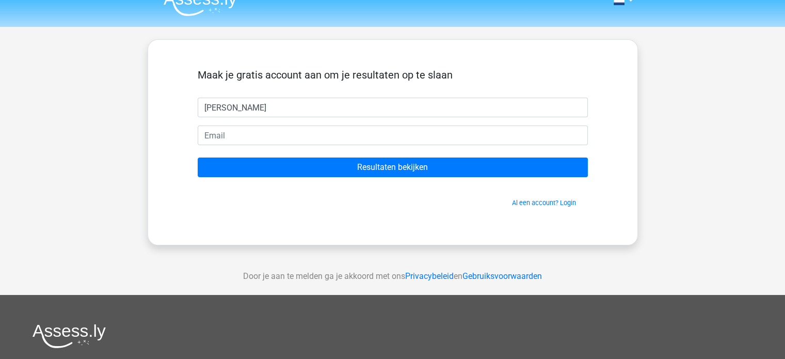 This screenshot has height=359, width=785. What do you see at coordinates (393, 107) in the screenshot?
I see `input: Voornaam` at bounding box center [393, 107].